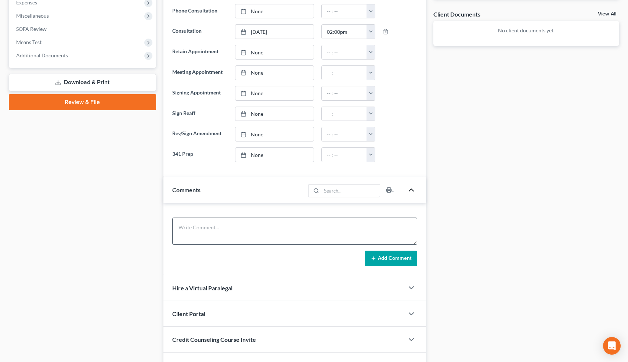 The height and width of the screenshot is (362, 628). Describe the element at coordinates (200, 11) in the screenshot. I see `label: Phone Consultation` at that location.